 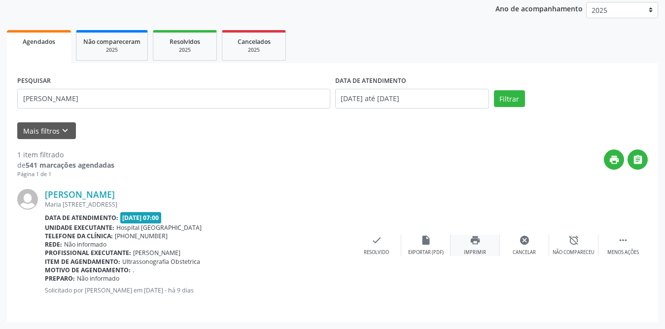 What do you see at coordinates (70, 165) in the screenshot?
I see `strong: 541 marcações agendadas` at bounding box center [70, 165].